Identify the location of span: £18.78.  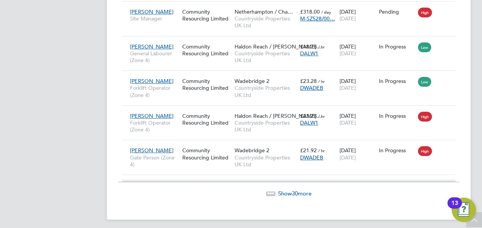
(308, 47).